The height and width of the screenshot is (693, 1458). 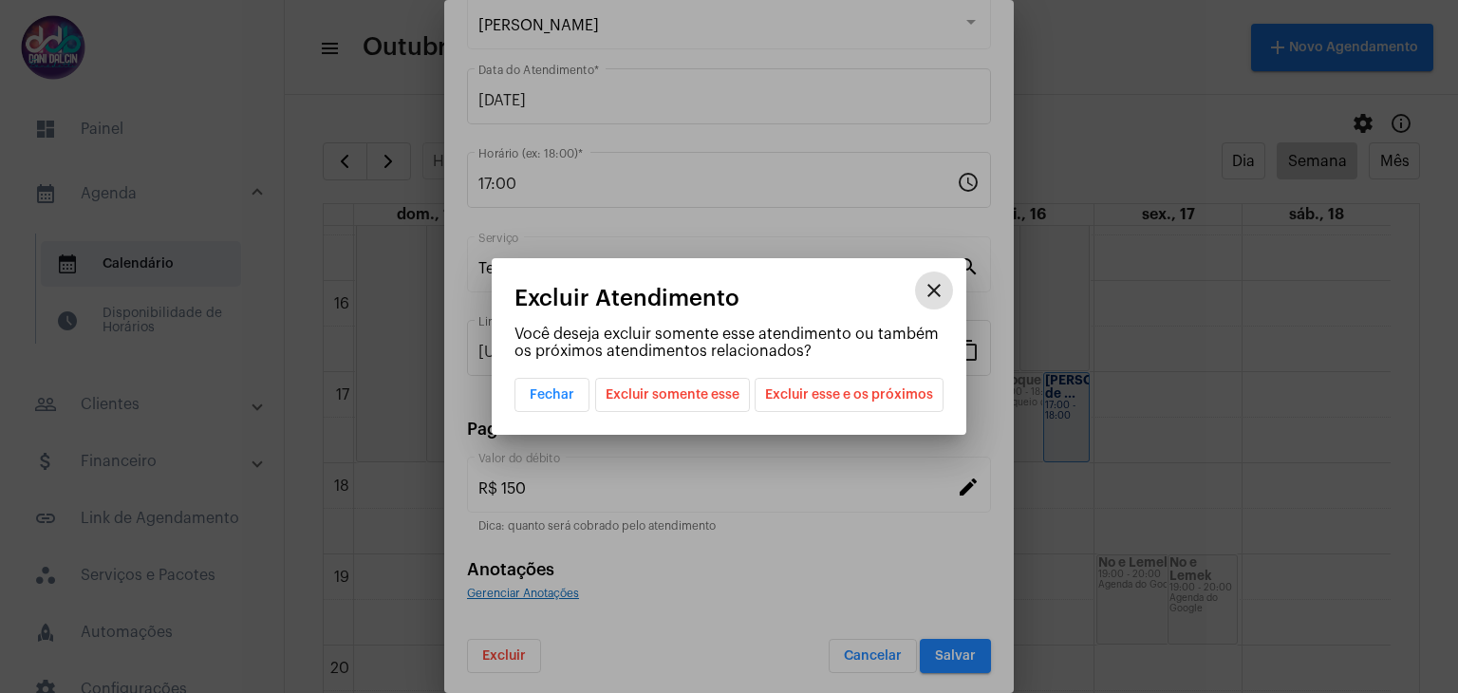 I want to click on mat-icon: close, so click(x=934, y=290).